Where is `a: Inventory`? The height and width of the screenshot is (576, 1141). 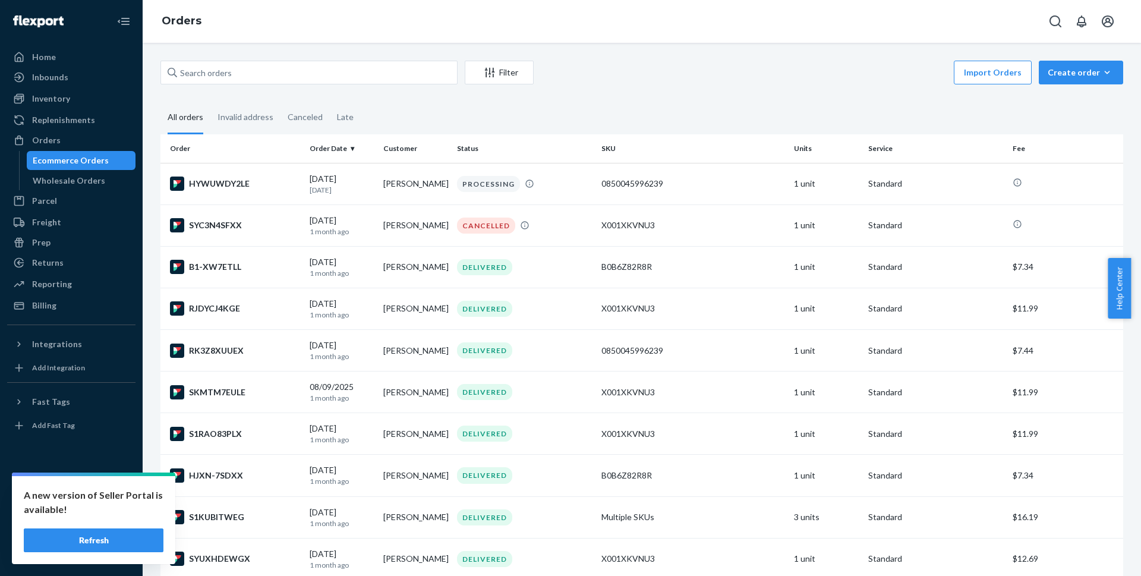 a: Inventory is located at coordinates (71, 99).